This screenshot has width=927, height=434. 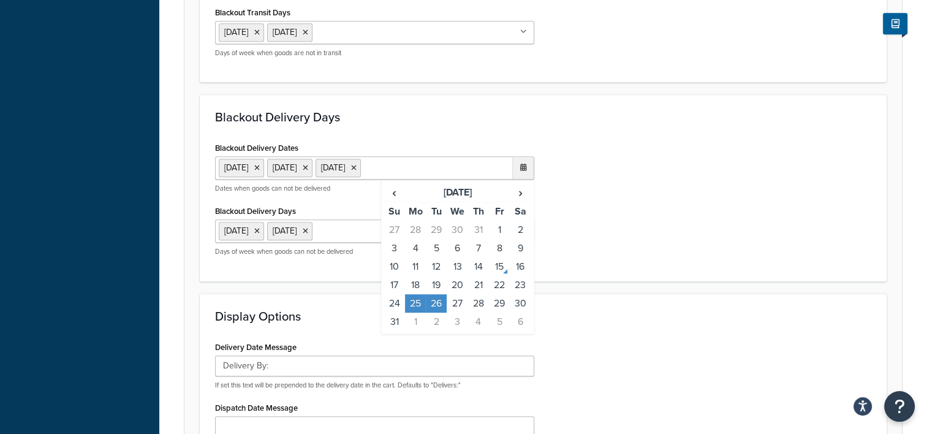 I want to click on th: Sa, so click(x=520, y=211).